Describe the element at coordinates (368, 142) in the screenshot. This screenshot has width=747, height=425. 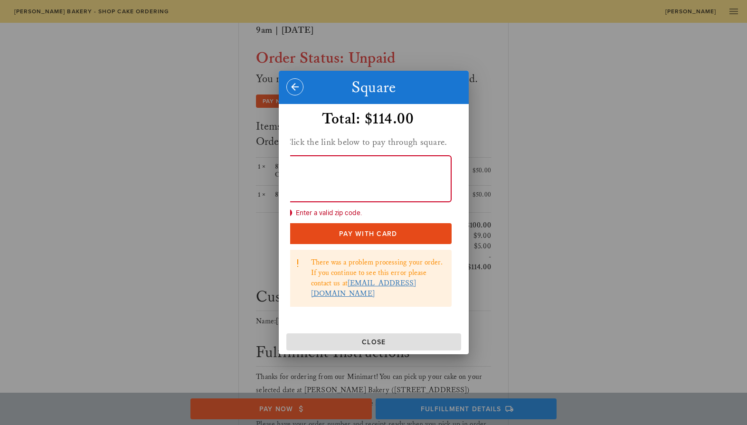
I see `h2: Click the link below to pay through square.` at that location.